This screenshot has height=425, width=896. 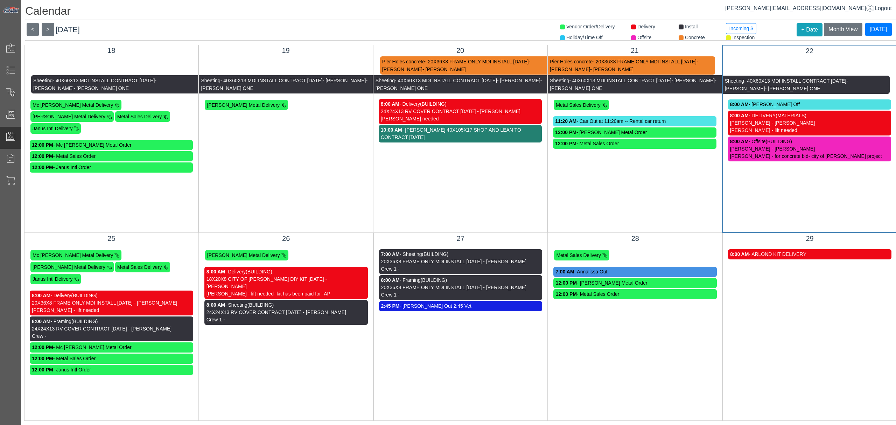 I want to click on img: Metals Direct Inc Logo, so click(x=11, y=10).